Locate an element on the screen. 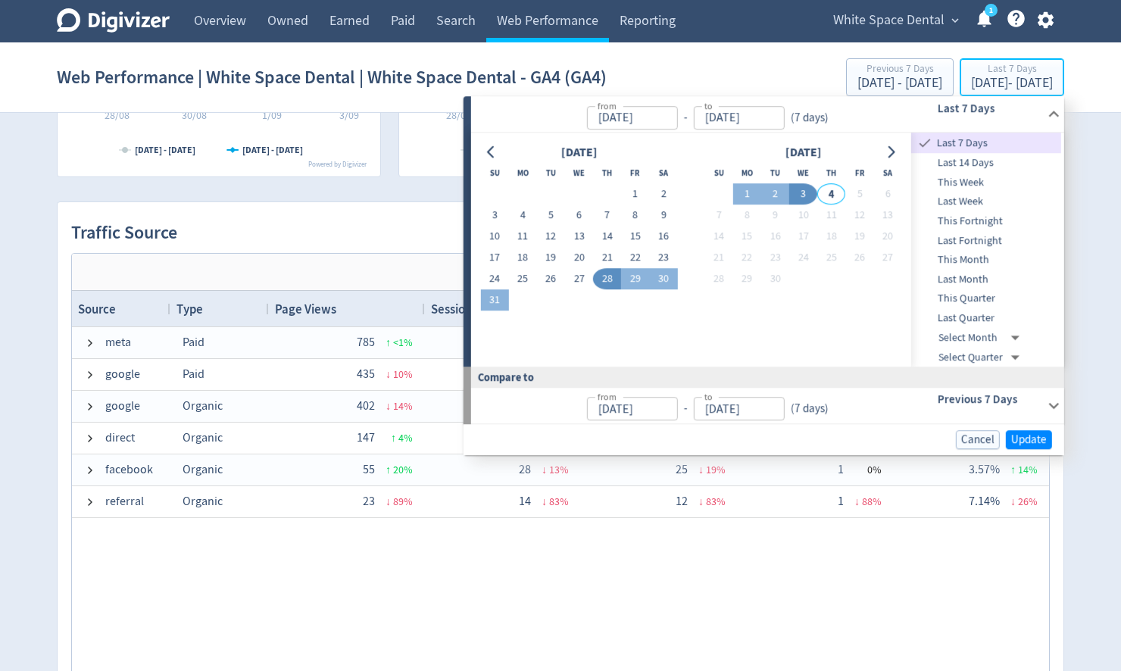 The image size is (1121, 671). button: 23 is located at coordinates (663, 258).